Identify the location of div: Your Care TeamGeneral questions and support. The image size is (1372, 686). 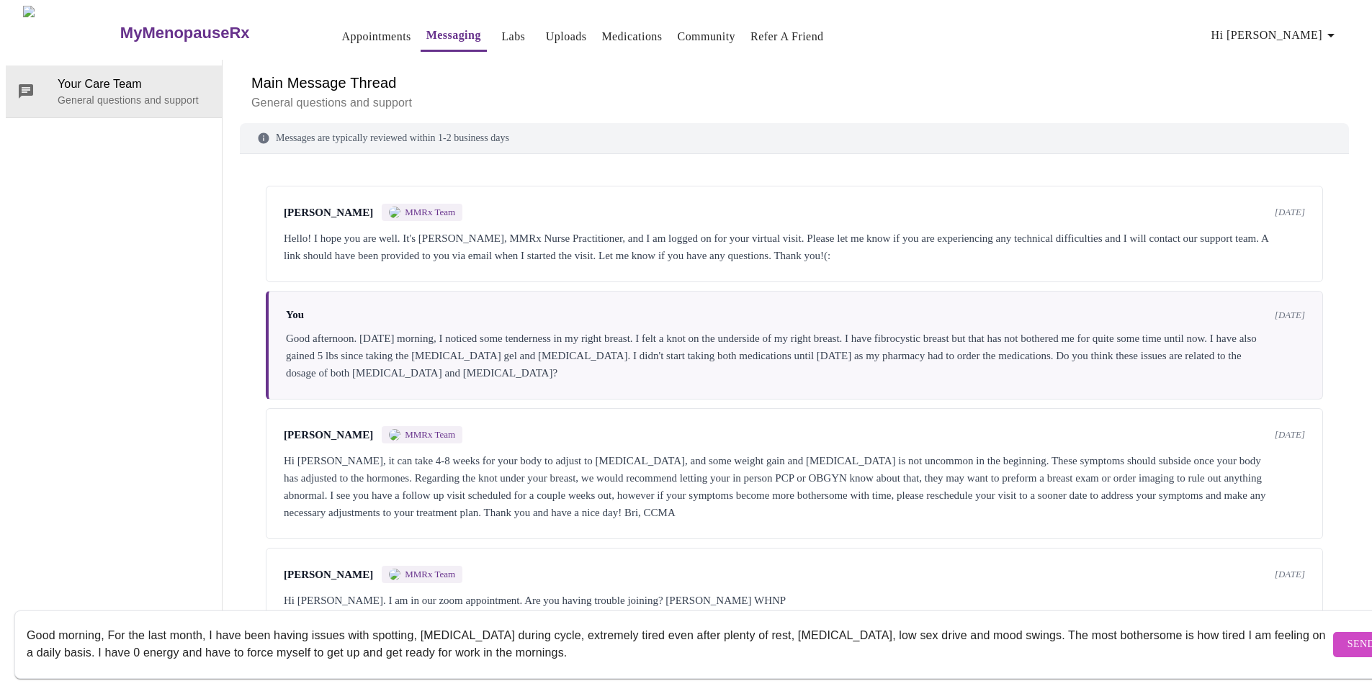
(114, 91).